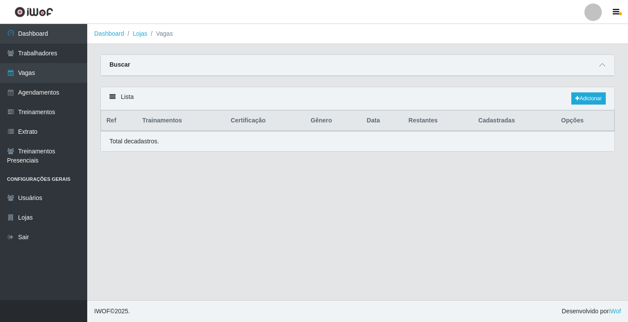  What do you see at coordinates (615, 311) in the screenshot?
I see `a: iWof` at bounding box center [615, 311].